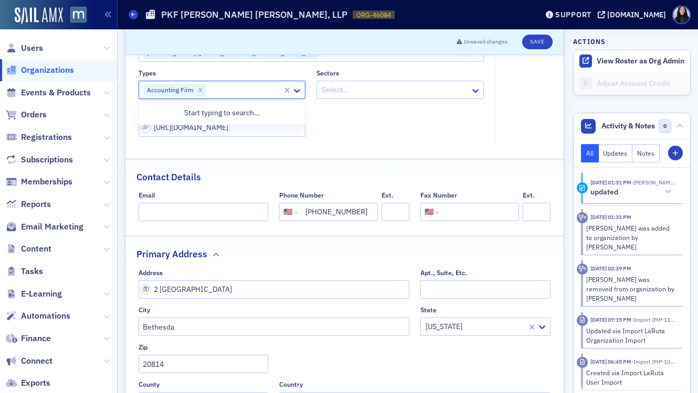 The width and height of the screenshot is (698, 393). What do you see at coordinates (29, 361) in the screenshot?
I see `a: Connect` at bounding box center [29, 361].